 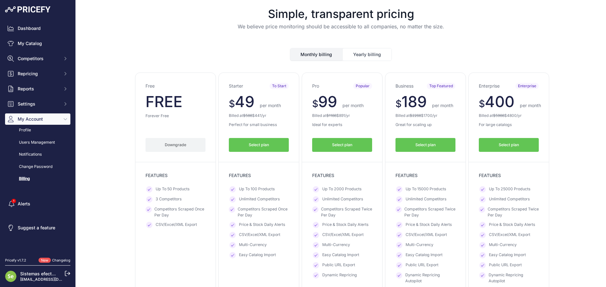 I want to click on span: Up To 2000 Products, so click(x=342, y=190).